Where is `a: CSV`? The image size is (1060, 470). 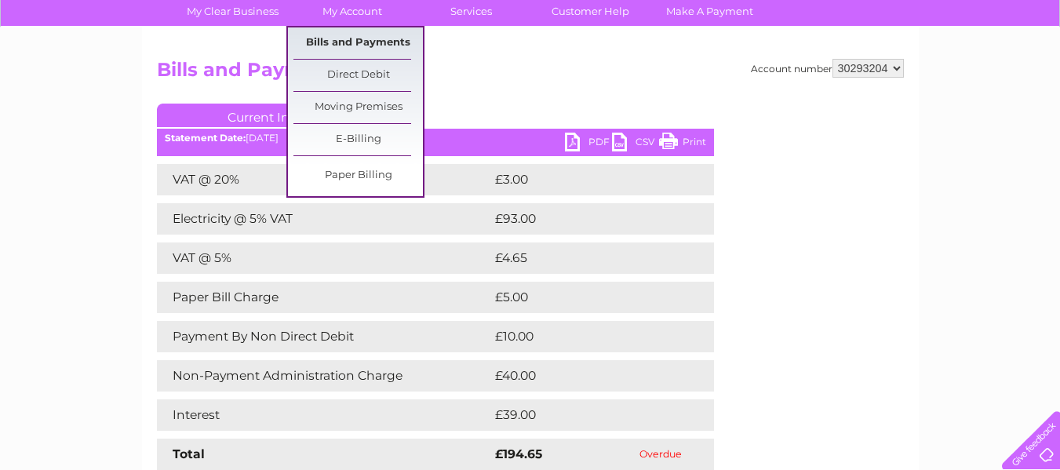
a: CSV is located at coordinates (636, 144).